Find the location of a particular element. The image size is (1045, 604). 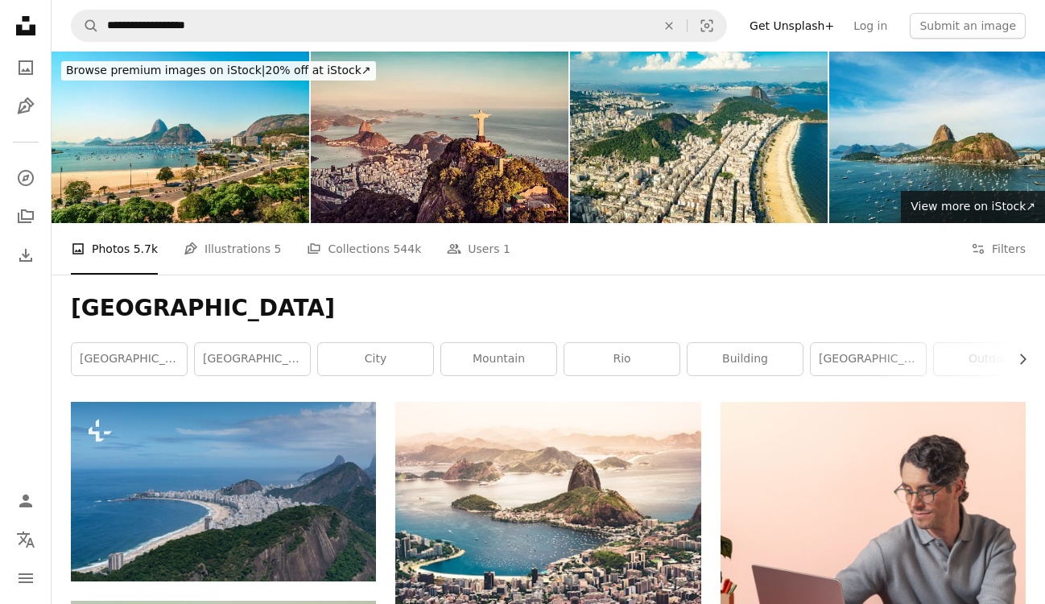

a: Get Unsplash+ is located at coordinates (791, 26).